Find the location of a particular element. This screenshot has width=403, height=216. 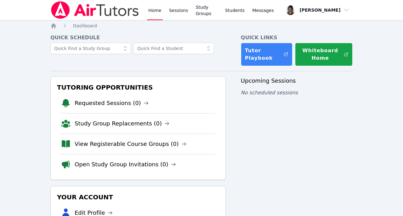

img: Air Tutors is located at coordinates (95, 10).